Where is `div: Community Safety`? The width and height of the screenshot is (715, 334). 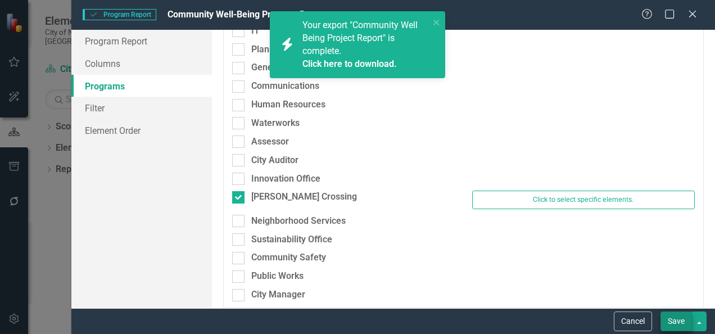
div: Community Safety is located at coordinates (288, 257).